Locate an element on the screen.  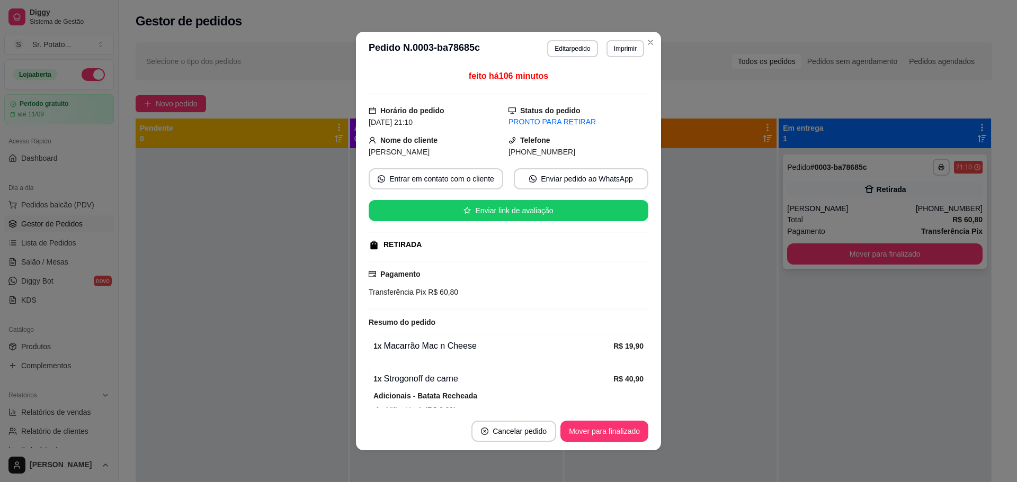
div: Strogonoff de carne is located at coordinates (493, 379).